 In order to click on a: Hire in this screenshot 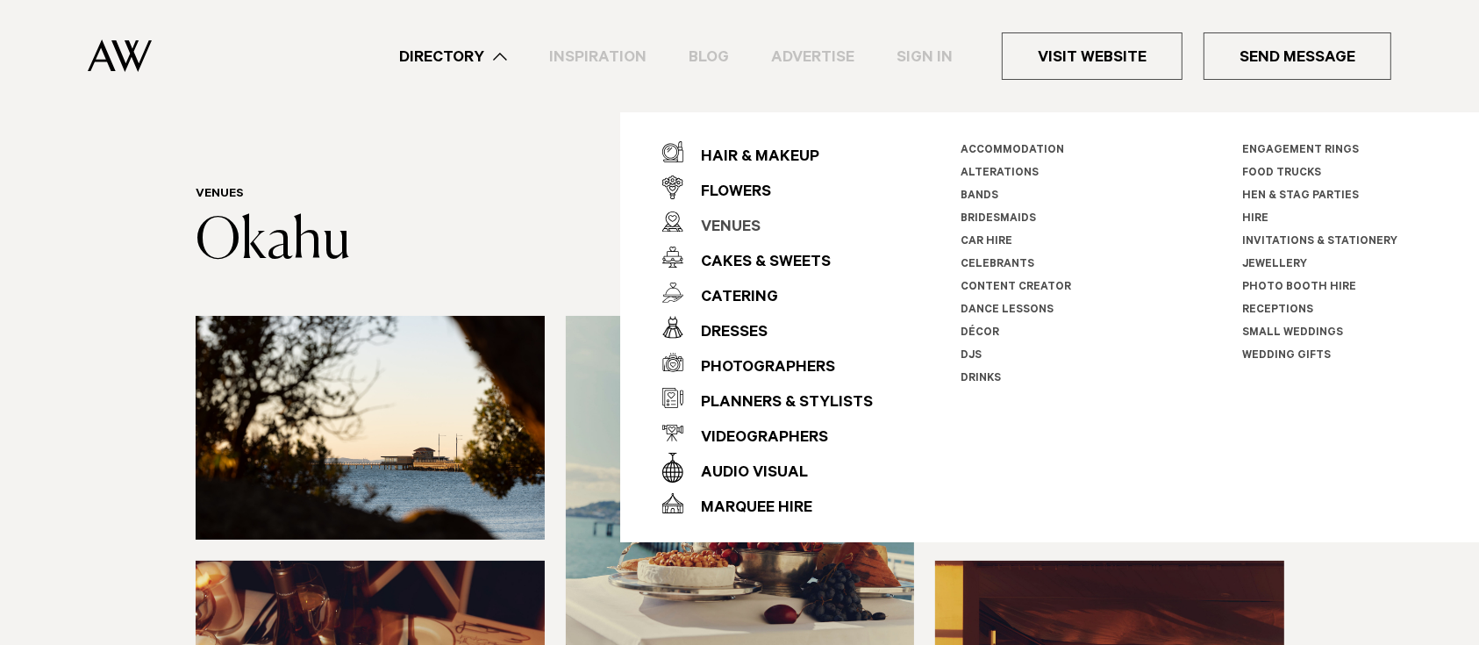, I will do `click(1256, 219)`.